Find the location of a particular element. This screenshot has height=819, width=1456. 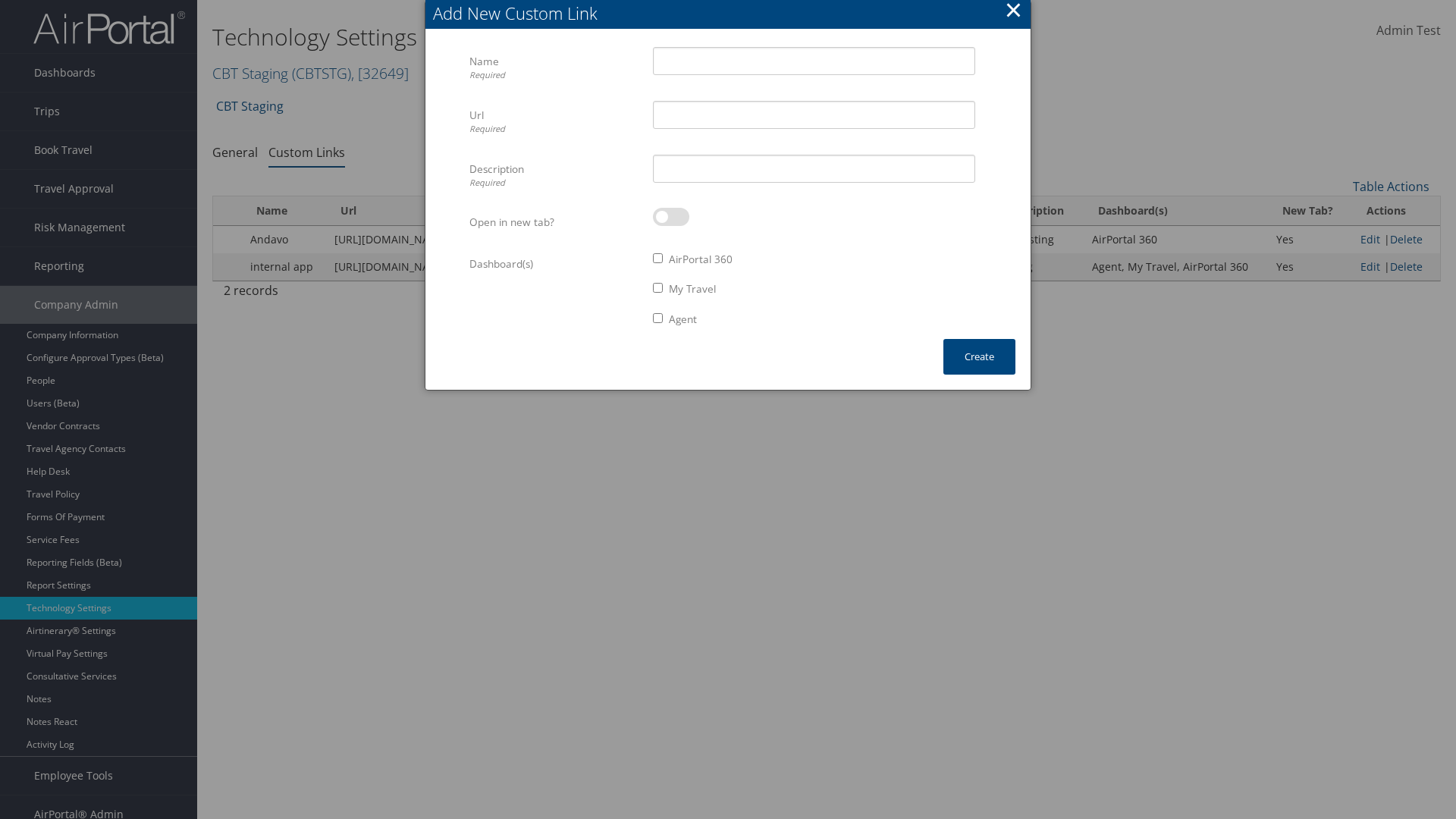

label: AirPortal 360 is located at coordinates (701, 260).